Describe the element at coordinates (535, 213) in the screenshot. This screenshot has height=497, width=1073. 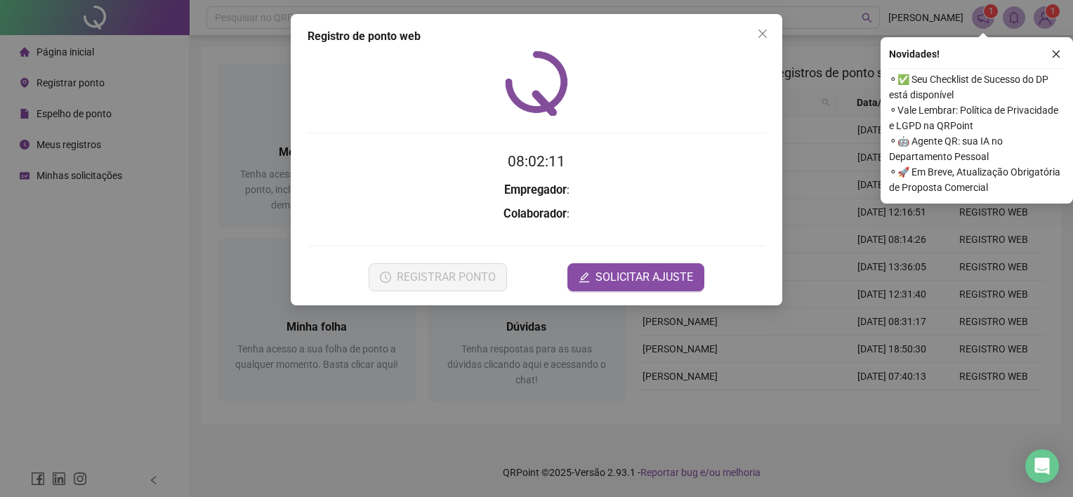
I see `strong: Colaborador` at that location.